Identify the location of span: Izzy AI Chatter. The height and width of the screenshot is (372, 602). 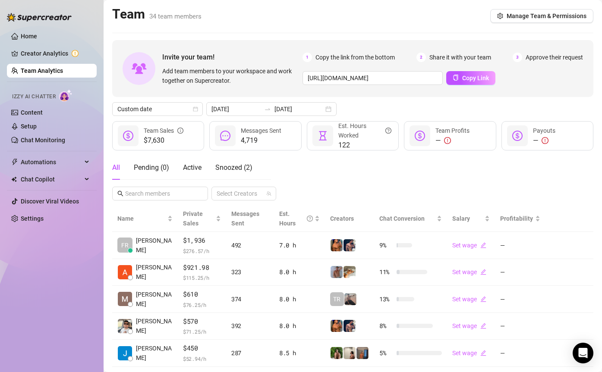
(34, 97).